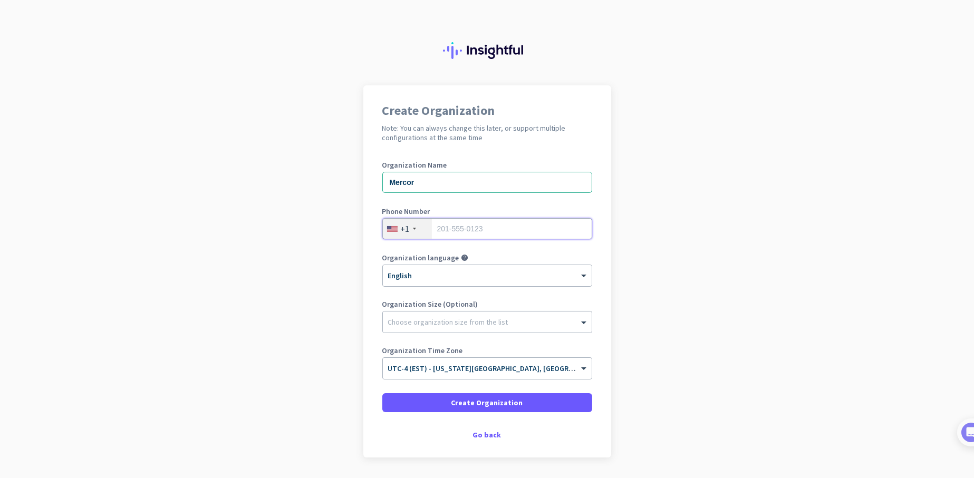 The width and height of the screenshot is (974, 478). Describe the element at coordinates (487, 182) in the screenshot. I see `input: What is the name of your organization?` at that location.